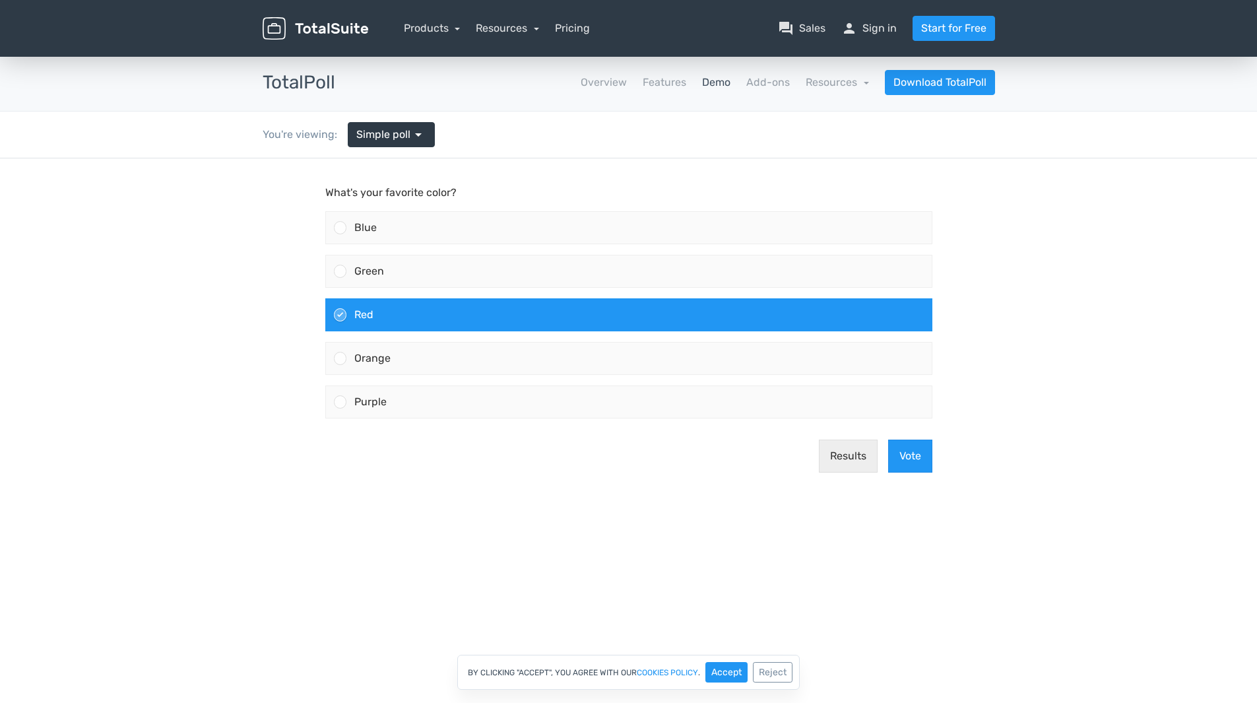 The image size is (1257, 703). Describe the element at coordinates (383, 135) in the screenshot. I see `span: Simple poll` at that location.